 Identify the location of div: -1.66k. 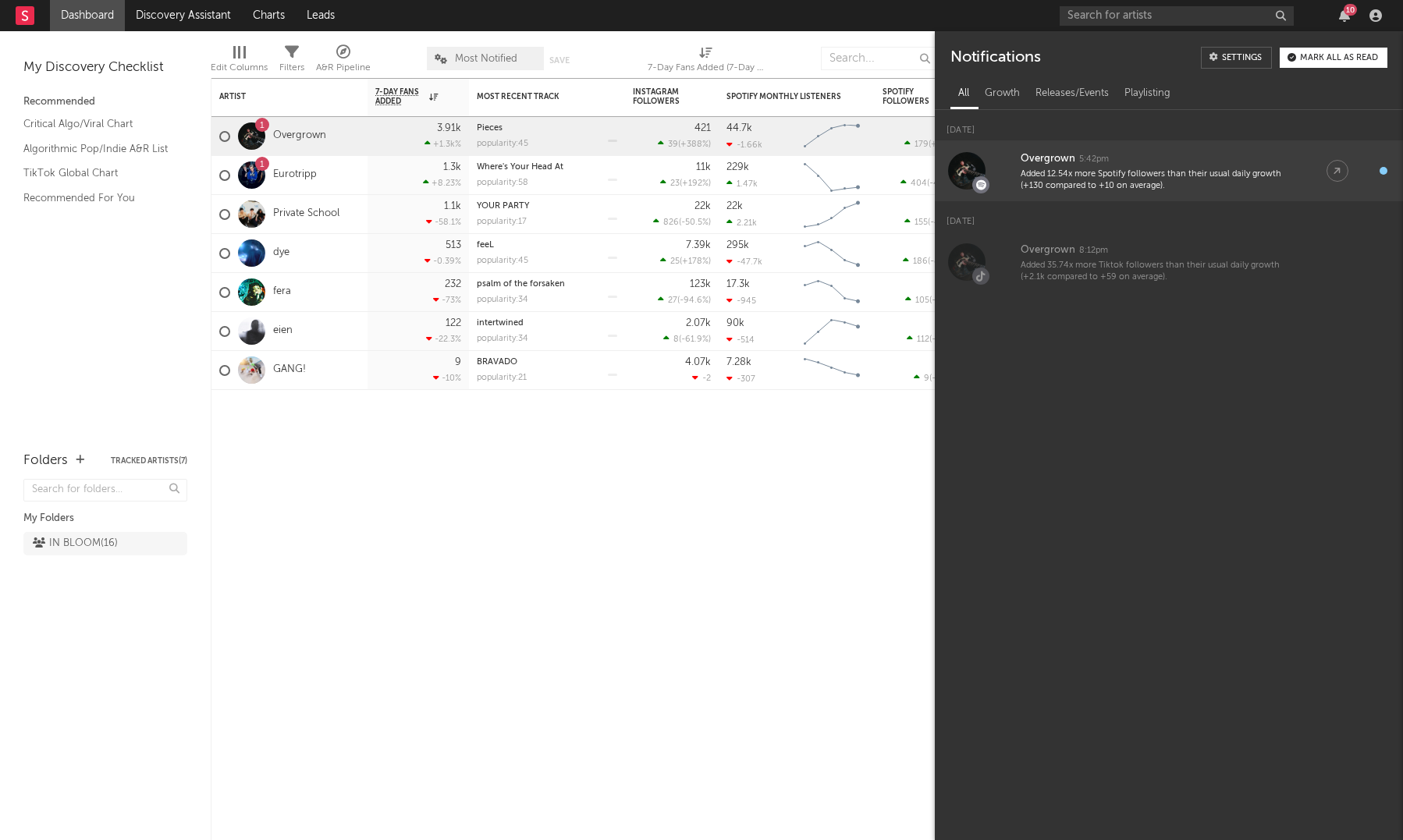
(745, 144).